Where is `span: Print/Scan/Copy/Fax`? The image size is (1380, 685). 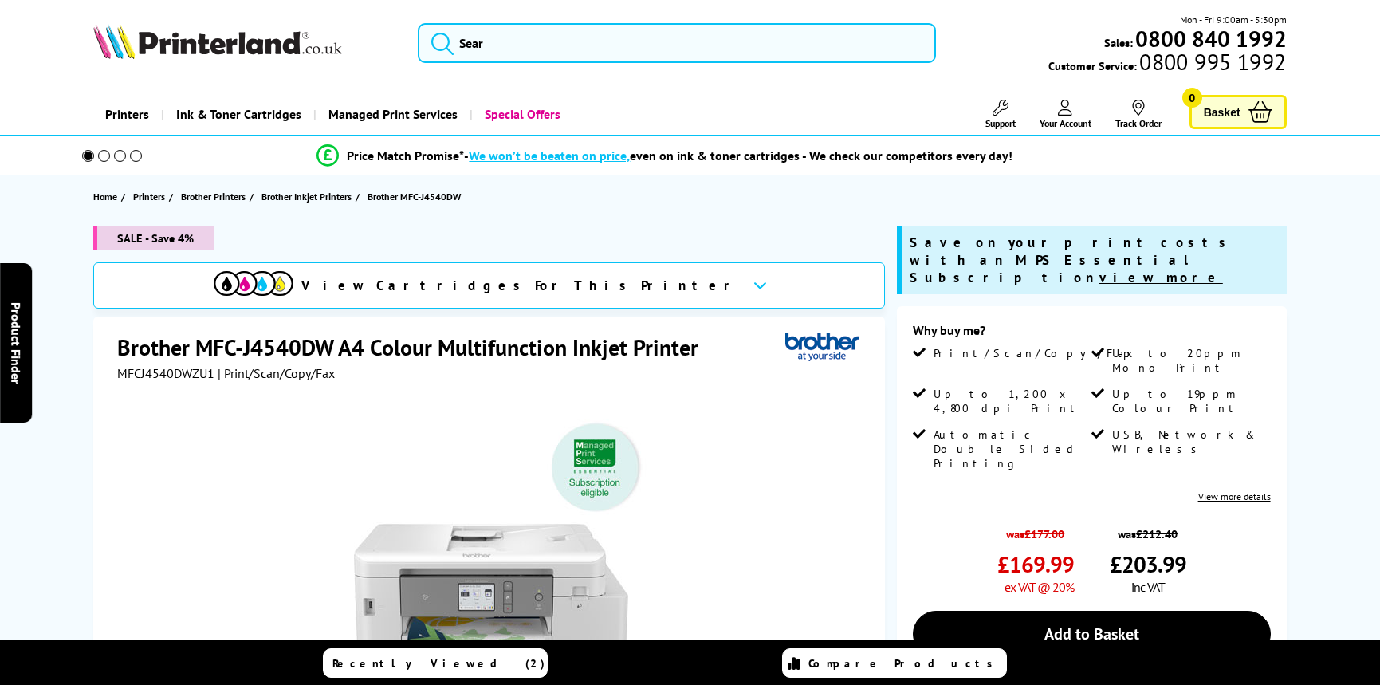
span: Print/Scan/Copy/Fax is located at coordinates (1036, 353).